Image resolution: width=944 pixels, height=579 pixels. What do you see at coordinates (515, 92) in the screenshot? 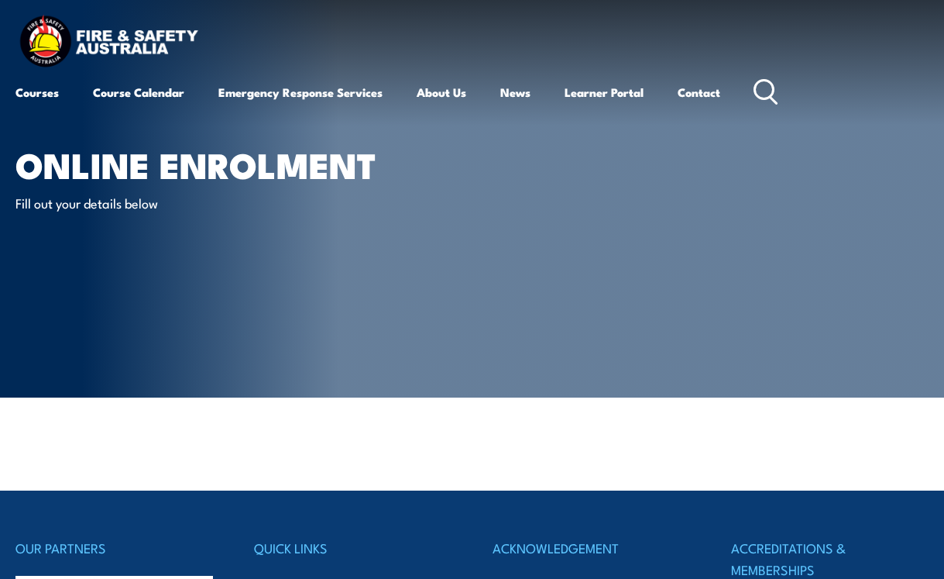
I see `a: News` at bounding box center [515, 92].